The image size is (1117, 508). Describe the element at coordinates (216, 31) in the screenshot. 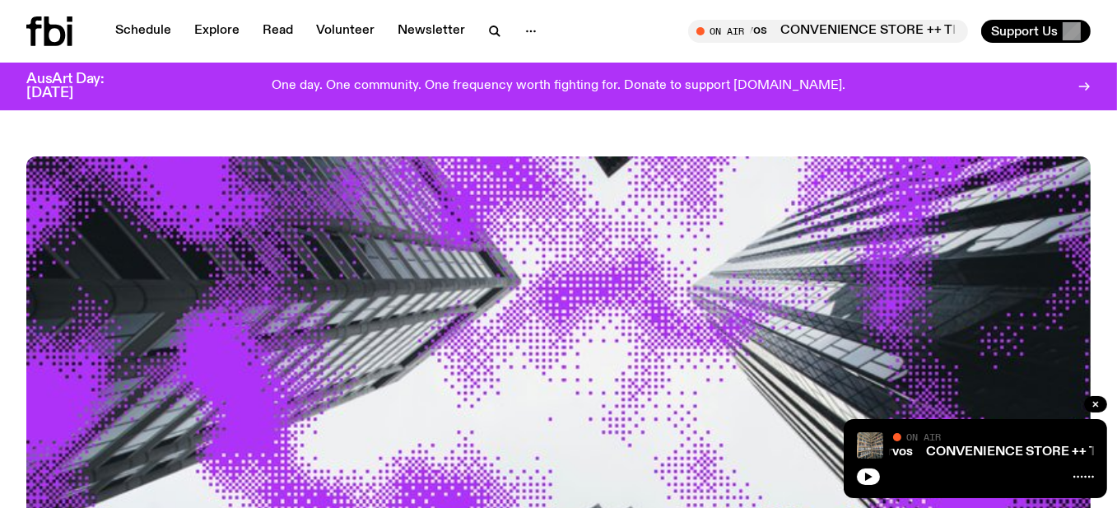

I see `a: Explore` at that location.